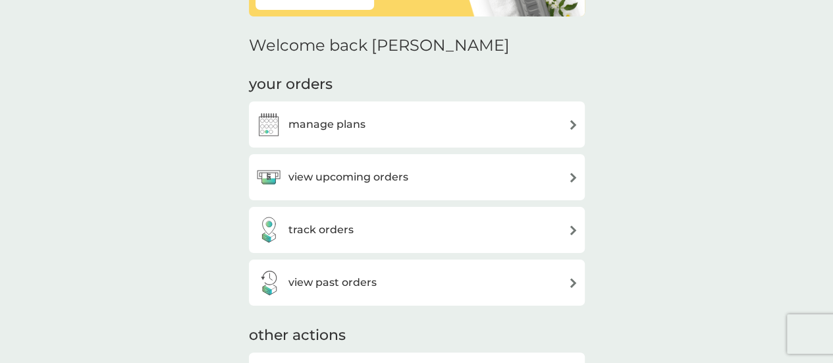 The image size is (833, 363). I want to click on h3: view past orders, so click(332, 282).